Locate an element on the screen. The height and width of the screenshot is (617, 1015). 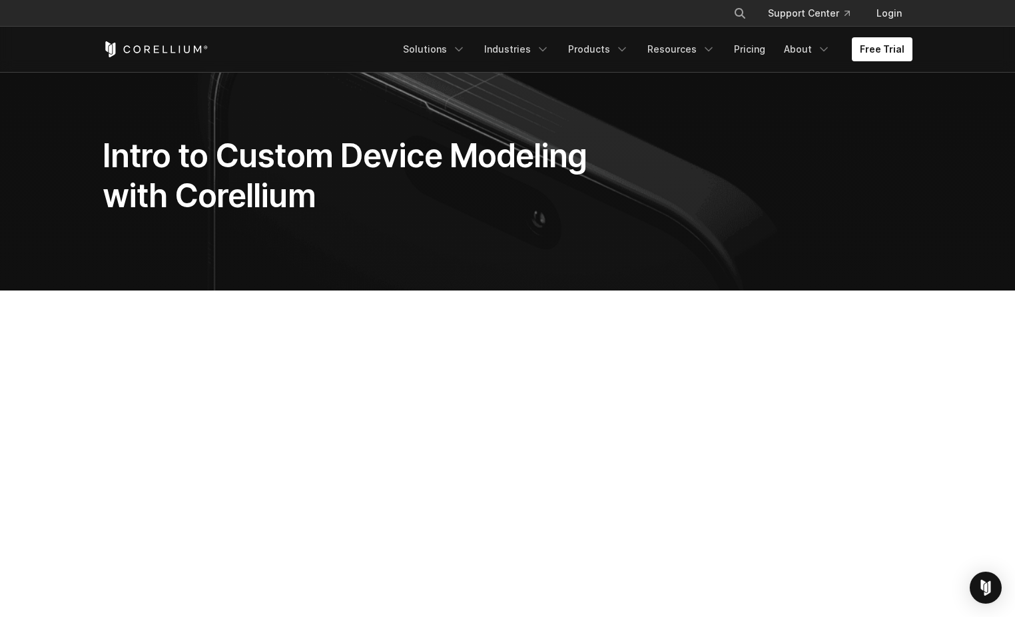
a: Free Trial is located at coordinates (882, 49).